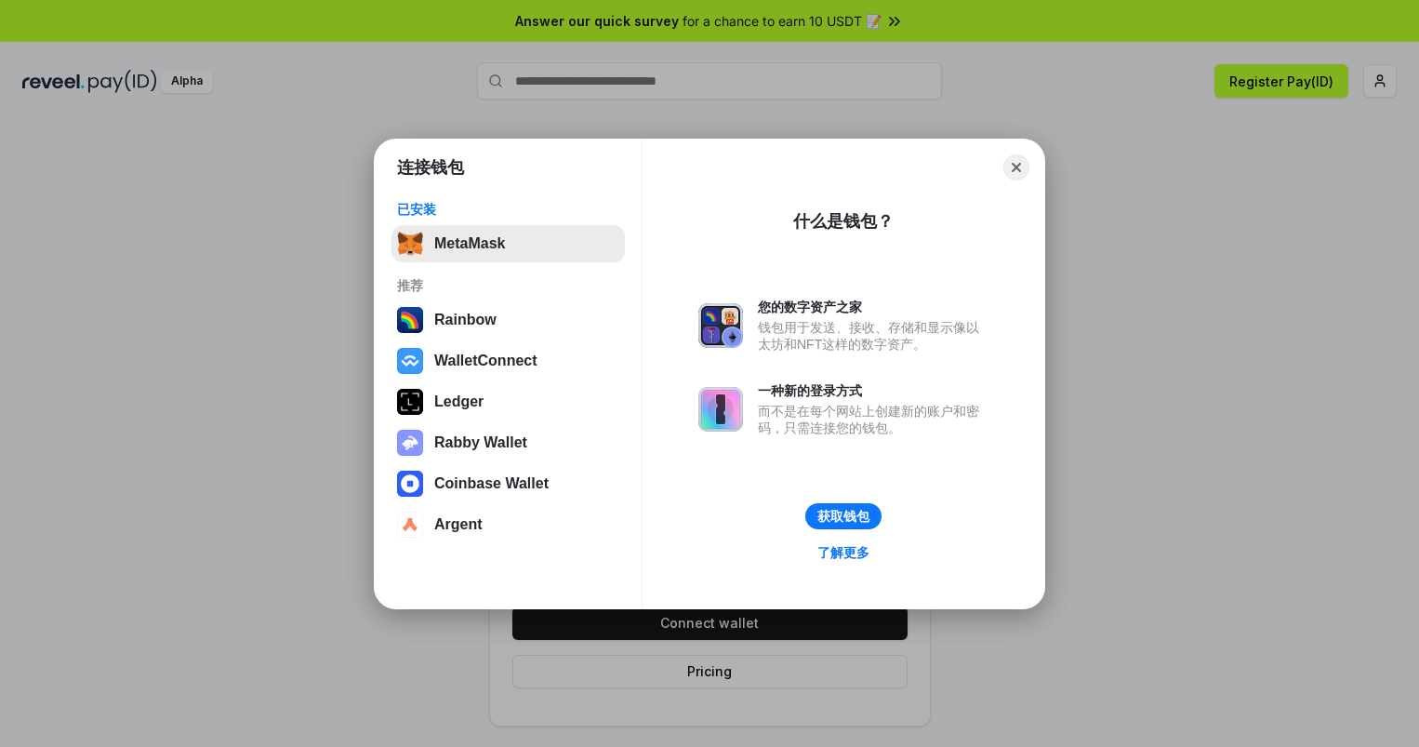  I want to click on button: MetaMask, so click(508, 244).